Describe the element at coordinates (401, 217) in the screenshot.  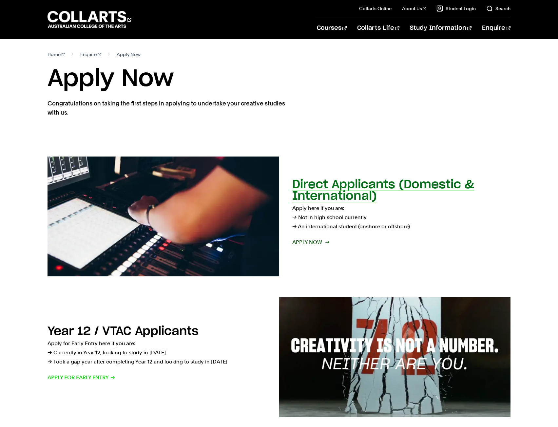
I see `p: Apply here if you are: → Not in high school currently → An international student (onshore or offs...` at that location.